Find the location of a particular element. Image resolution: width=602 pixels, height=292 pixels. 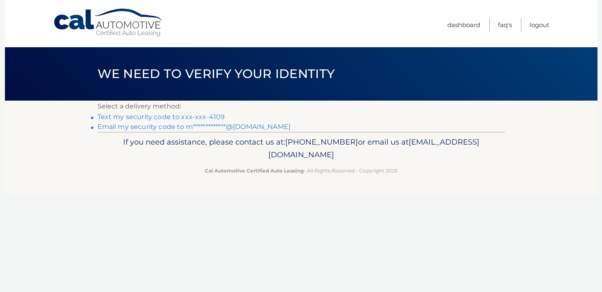

strong: Cal Automotive Certified Auto Leasing is located at coordinates (254, 171).